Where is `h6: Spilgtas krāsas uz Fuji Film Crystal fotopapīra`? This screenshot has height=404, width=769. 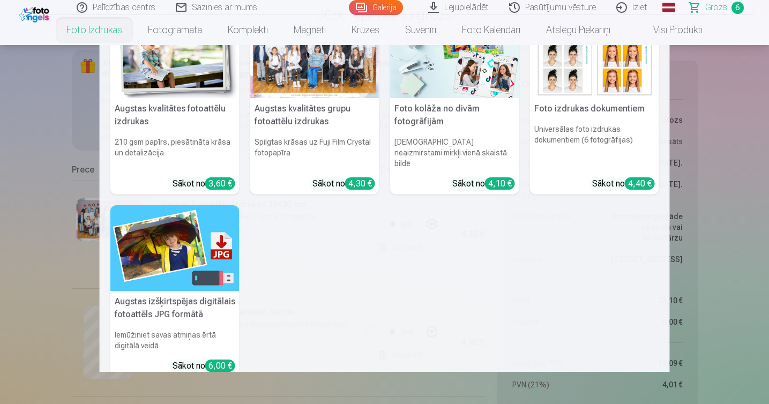
h6: Spilgtas krāsas uz Fuji Film Crystal fotopapīra is located at coordinates (315, 153).